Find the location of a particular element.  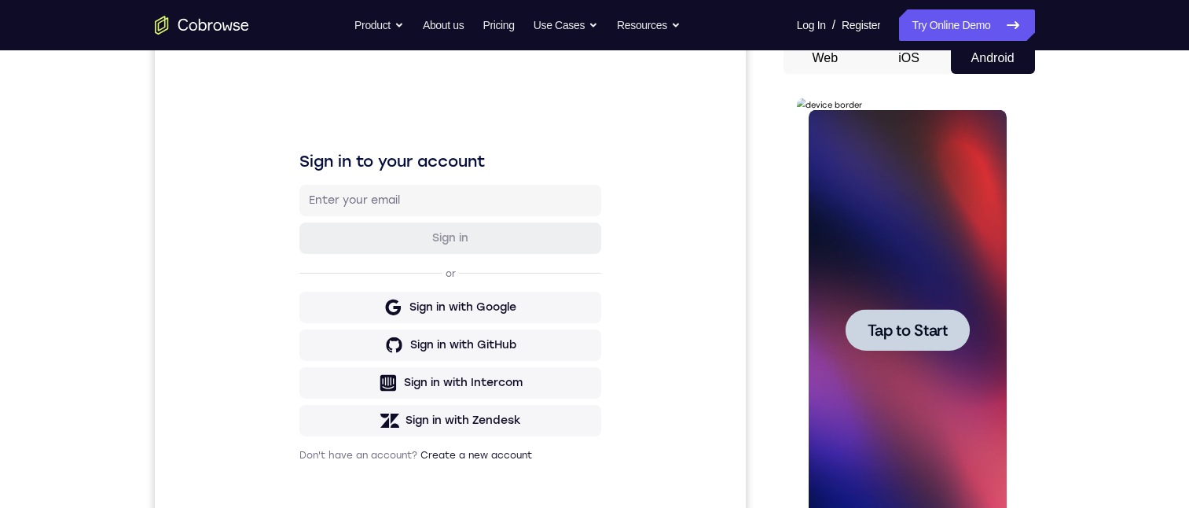

button: Sign in with Zendesk is located at coordinates (295, 378).